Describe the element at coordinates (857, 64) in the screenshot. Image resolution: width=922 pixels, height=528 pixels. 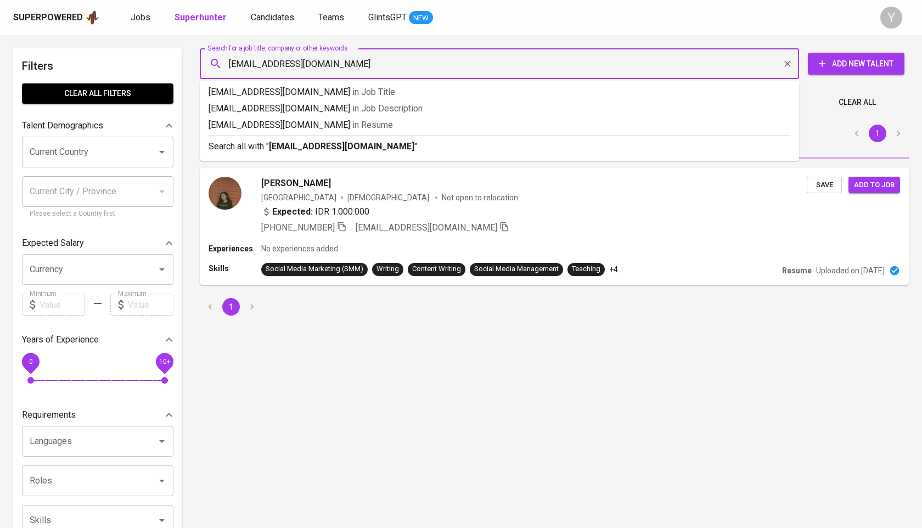
I see `span: Add New Talent` at that location.